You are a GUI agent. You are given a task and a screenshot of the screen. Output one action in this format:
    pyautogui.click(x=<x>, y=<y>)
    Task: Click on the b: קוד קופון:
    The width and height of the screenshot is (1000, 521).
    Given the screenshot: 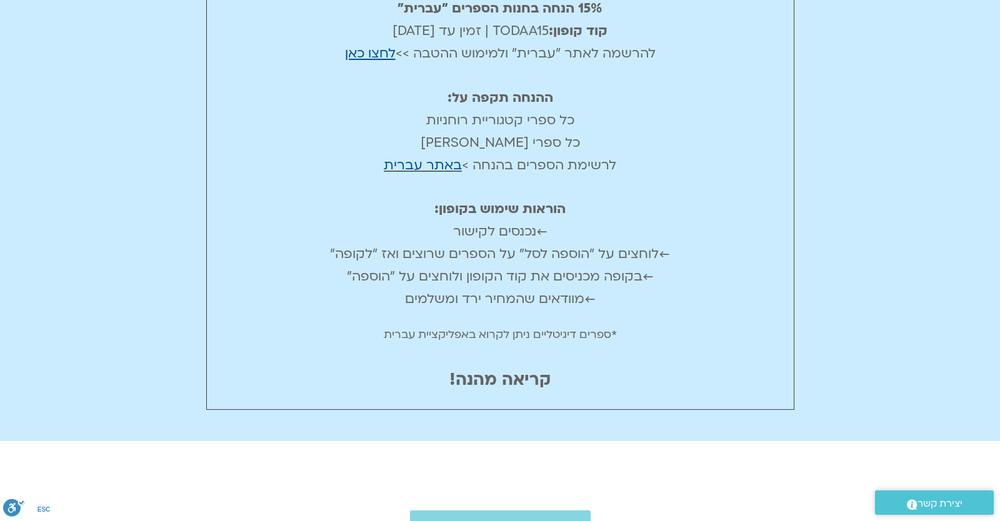 What is the action you would take?
    pyautogui.click(x=578, y=31)
    